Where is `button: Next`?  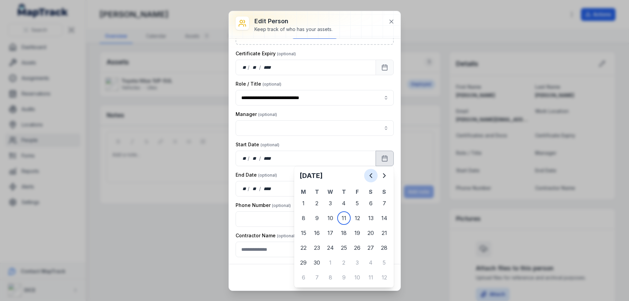
button: Next is located at coordinates (384, 175).